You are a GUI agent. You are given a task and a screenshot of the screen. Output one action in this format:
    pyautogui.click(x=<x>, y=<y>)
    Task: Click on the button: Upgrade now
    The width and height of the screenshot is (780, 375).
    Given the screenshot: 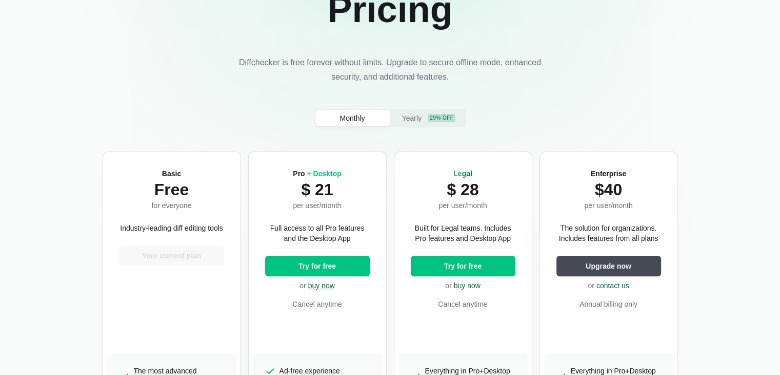 What is the action you would take?
    pyautogui.click(x=609, y=266)
    